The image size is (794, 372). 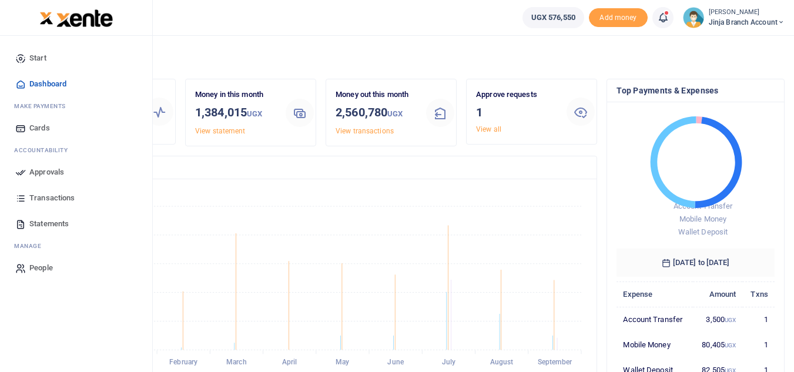 I want to click on h4: Hello, so click(x=414, y=57).